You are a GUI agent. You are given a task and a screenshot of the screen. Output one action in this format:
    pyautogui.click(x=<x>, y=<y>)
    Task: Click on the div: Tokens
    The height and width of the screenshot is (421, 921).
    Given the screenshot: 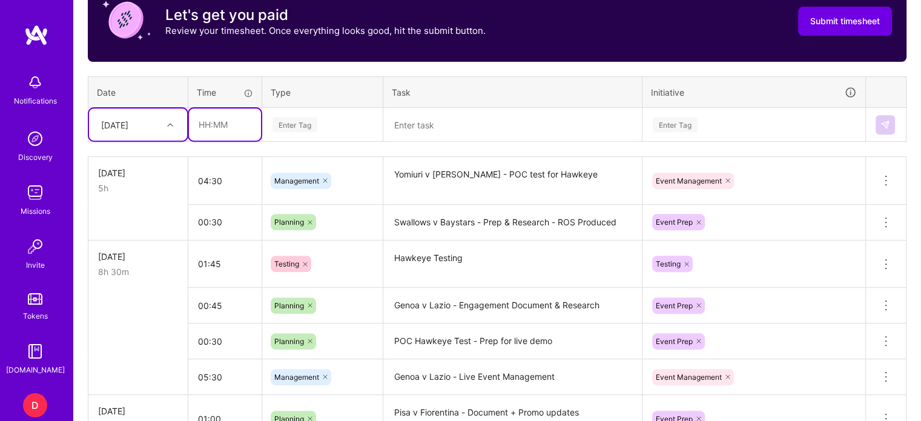 What is the action you would take?
    pyautogui.click(x=35, y=315)
    